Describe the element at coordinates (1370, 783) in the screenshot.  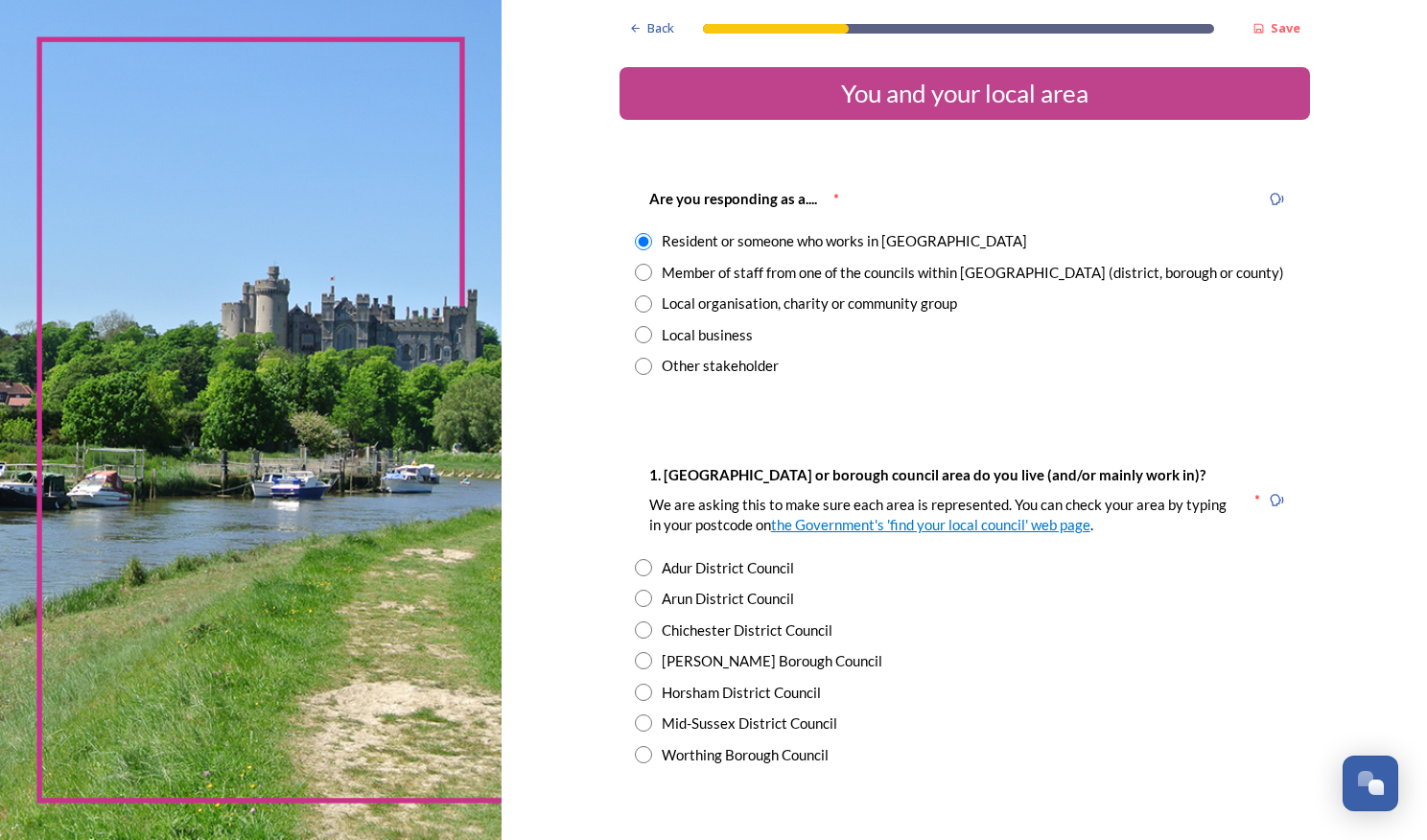
I see `button: Open Chat` at that location.